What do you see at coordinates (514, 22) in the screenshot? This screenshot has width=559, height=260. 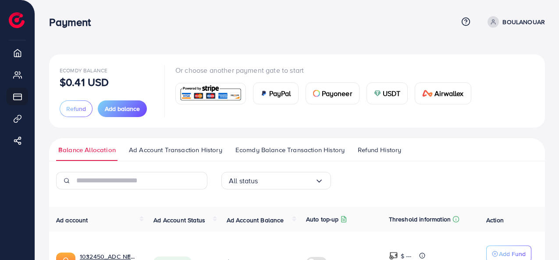 I see `a: BOULANOUAR` at bounding box center [514, 22].